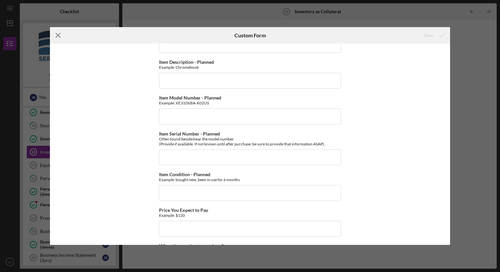 This screenshot has width=500, height=272. I want to click on label: When do you plan to purchase?, so click(191, 246).